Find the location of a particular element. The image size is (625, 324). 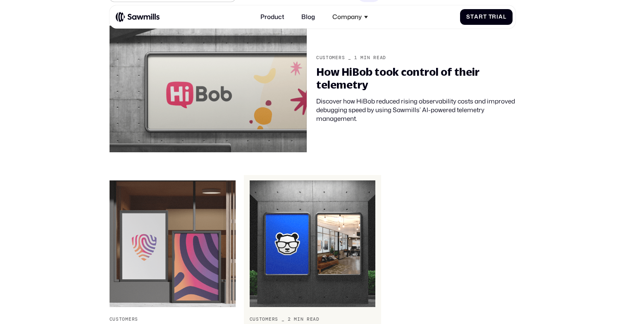

a: Blog is located at coordinates (308, 17).